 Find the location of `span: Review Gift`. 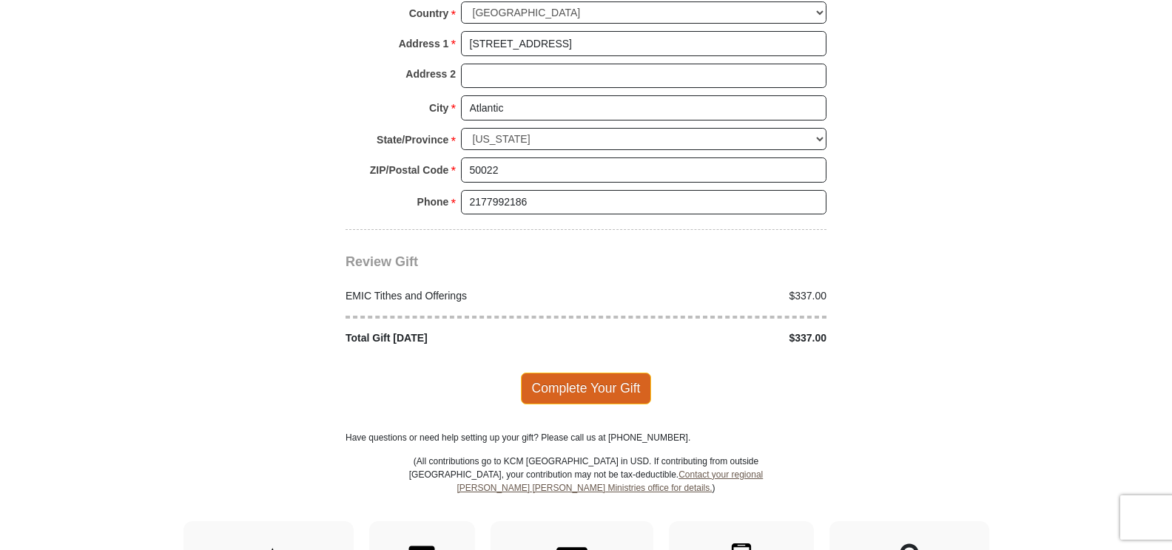

span: Review Gift is located at coordinates (382, 262).